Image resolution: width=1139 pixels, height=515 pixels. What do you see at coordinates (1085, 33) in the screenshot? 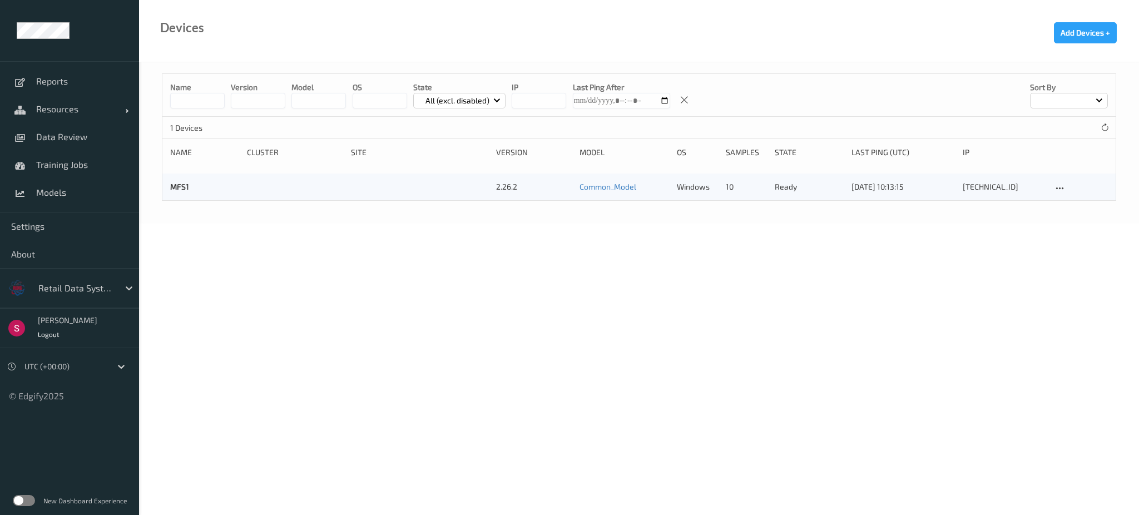
I see `button: Add Devices +` at bounding box center [1085, 33].